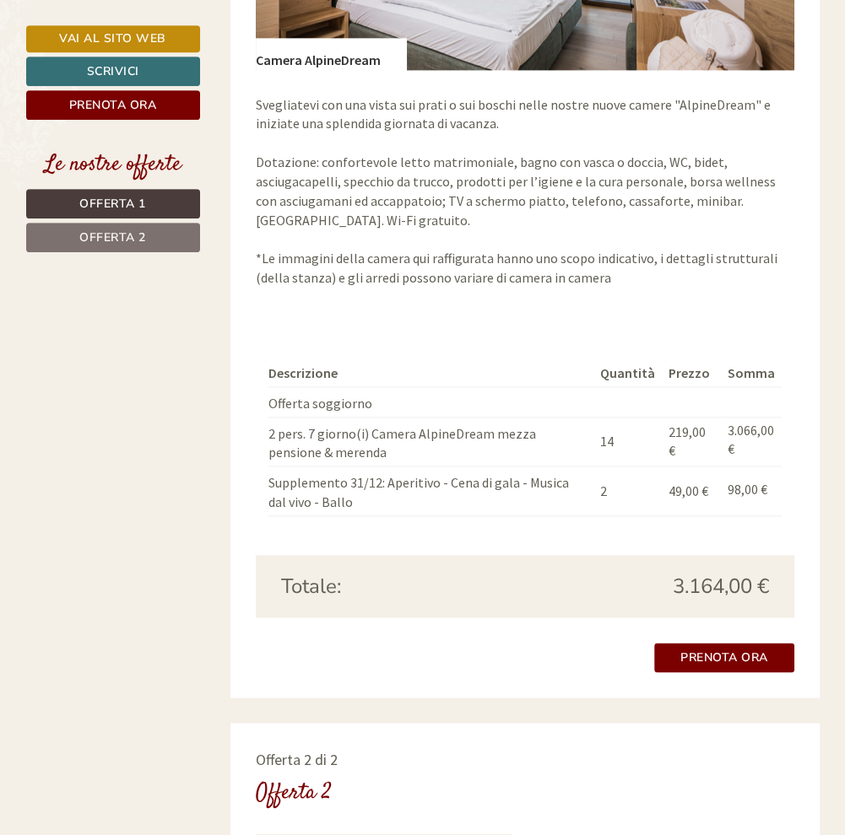  What do you see at coordinates (430, 373) in the screenshot?
I see `th: Descrizione` at bounding box center [430, 373].